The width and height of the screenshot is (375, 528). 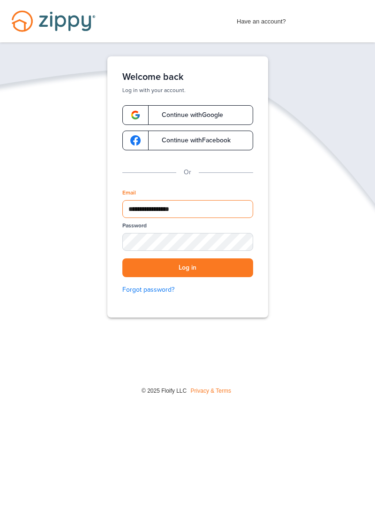 What do you see at coordinates (211, 391) in the screenshot?
I see `a: Privacy & Terms` at bounding box center [211, 391].